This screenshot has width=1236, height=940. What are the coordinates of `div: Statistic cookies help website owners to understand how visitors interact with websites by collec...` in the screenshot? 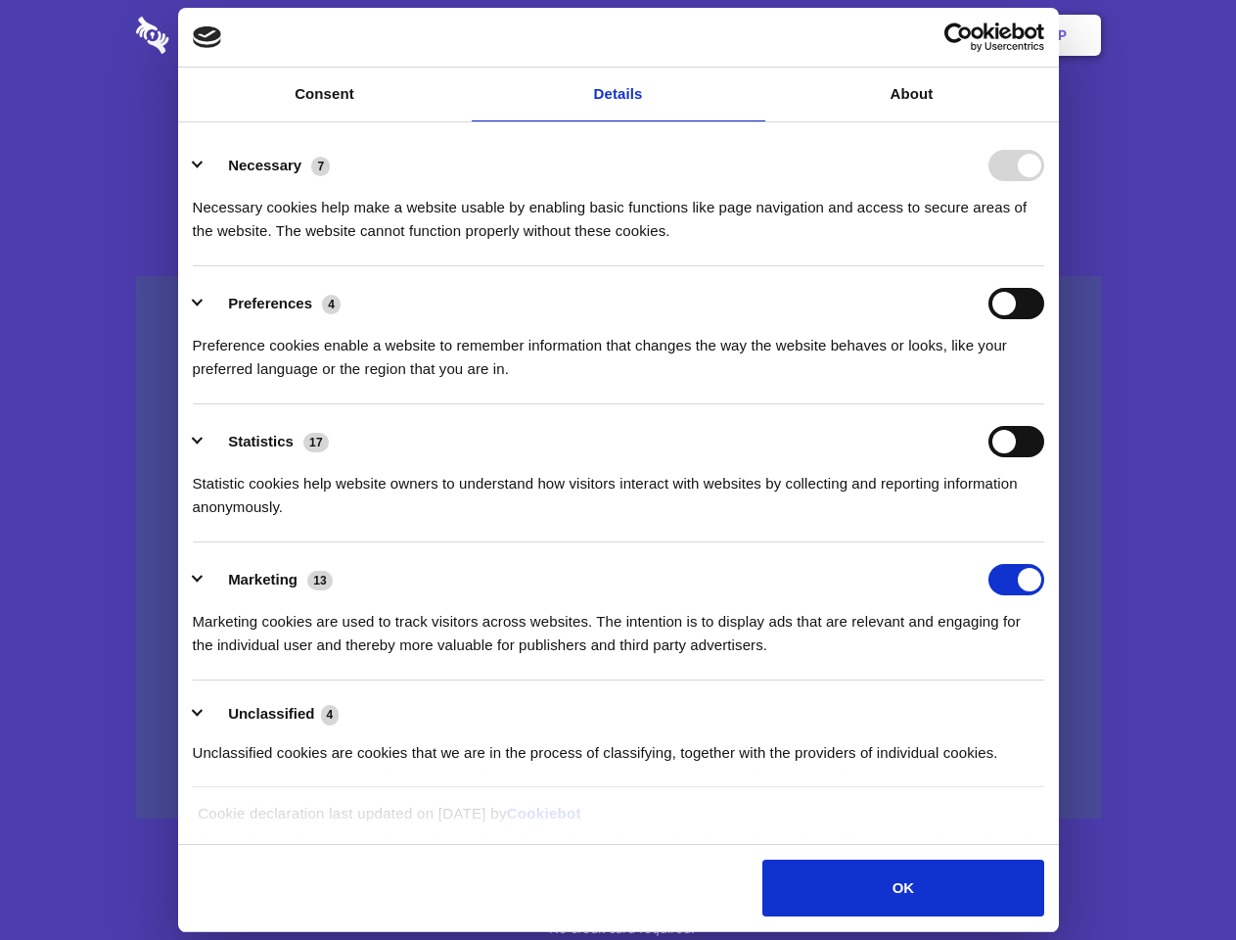 It's located at (619, 487).